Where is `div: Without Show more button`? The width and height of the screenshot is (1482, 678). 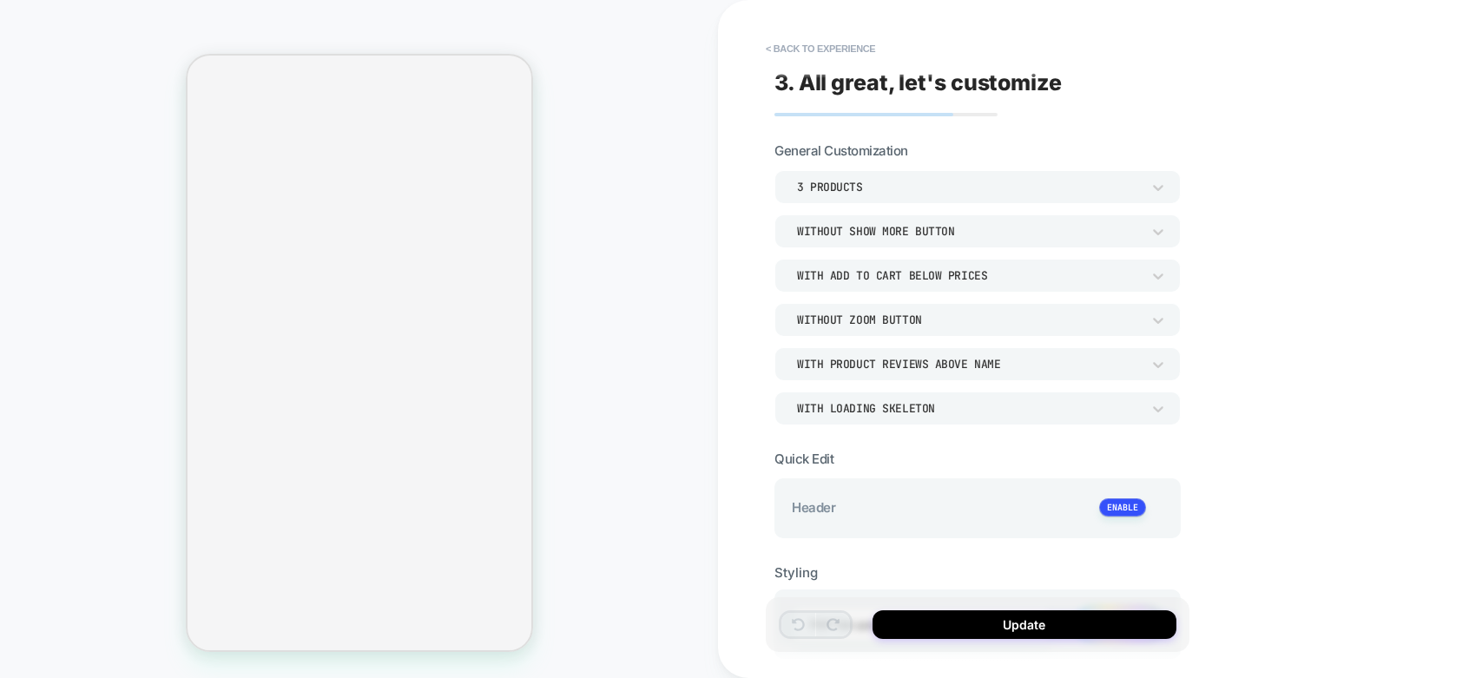
div: Without Show more button is located at coordinates (969, 231).